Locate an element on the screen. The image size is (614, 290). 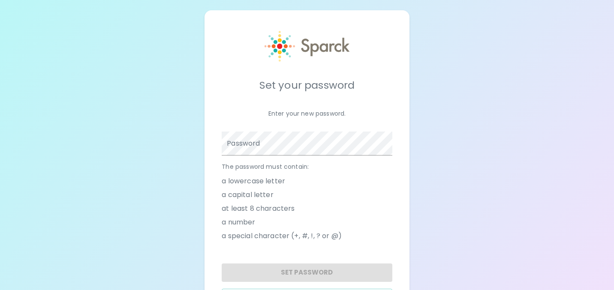
span: at least 8 characters is located at coordinates (258, 209).